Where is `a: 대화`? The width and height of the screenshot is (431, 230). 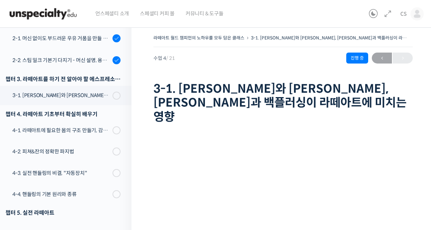
a: 대화 is located at coordinates (71, 179).